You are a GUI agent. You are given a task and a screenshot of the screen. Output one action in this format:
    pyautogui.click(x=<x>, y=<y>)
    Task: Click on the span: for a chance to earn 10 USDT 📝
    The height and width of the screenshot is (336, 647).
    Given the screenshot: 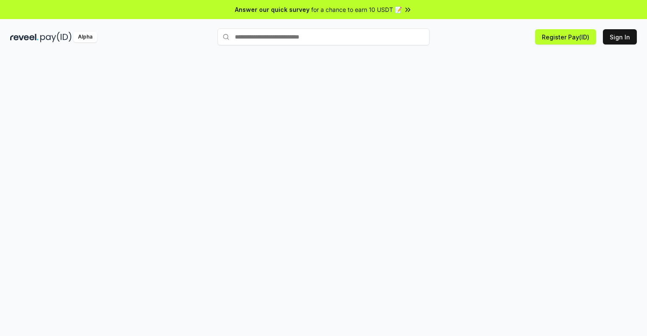 What is the action you would take?
    pyautogui.click(x=356, y=9)
    